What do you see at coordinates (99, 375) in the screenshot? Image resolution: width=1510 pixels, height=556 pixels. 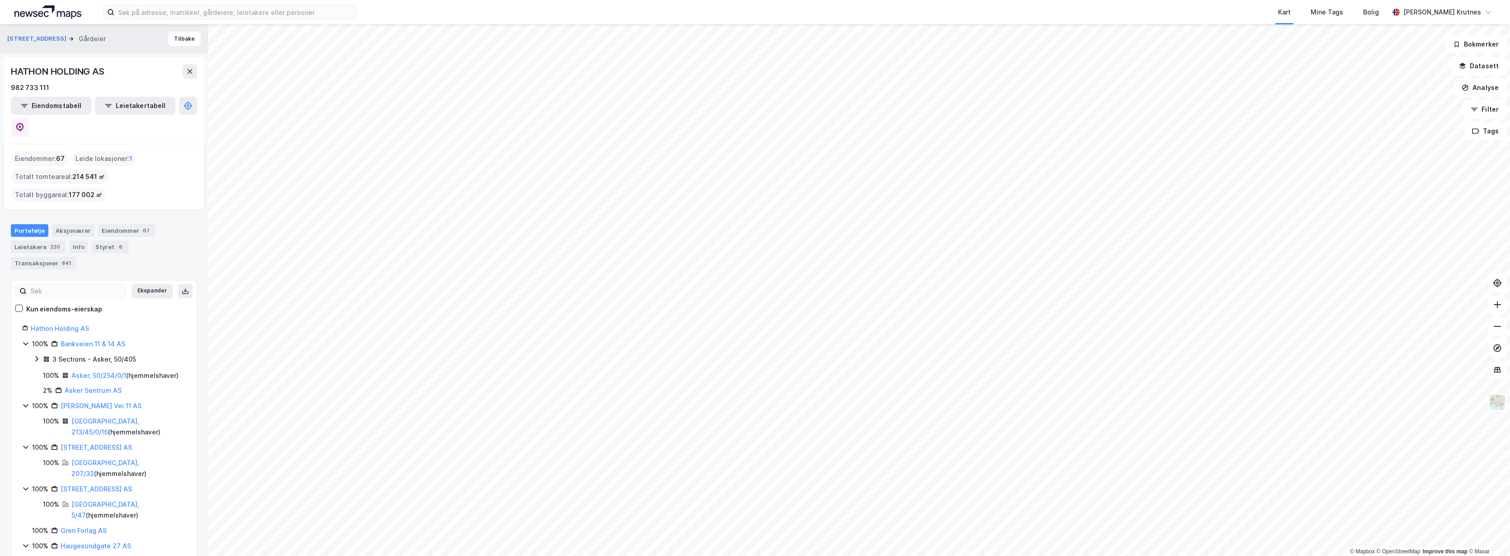 I see `a: Asker, 50/254/0/1` at bounding box center [99, 375].